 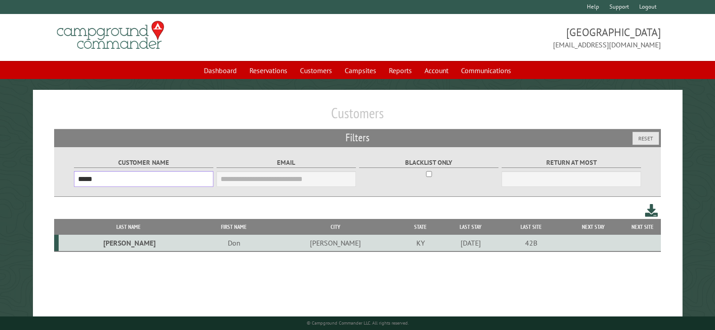 I want to click on th: Last Name, so click(x=128, y=226).